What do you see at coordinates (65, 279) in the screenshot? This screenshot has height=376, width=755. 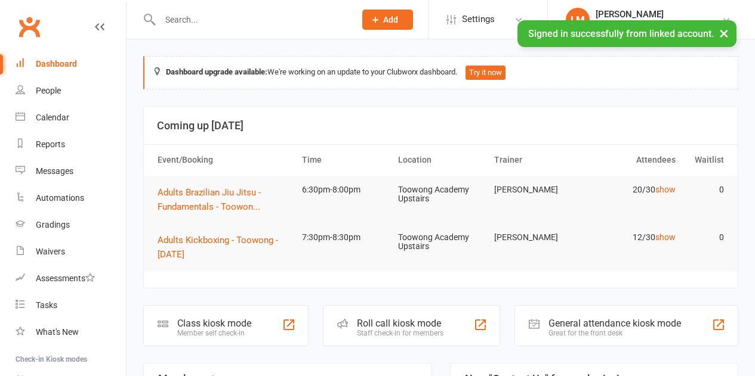 I see `div: Assessments` at bounding box center [65, 279].